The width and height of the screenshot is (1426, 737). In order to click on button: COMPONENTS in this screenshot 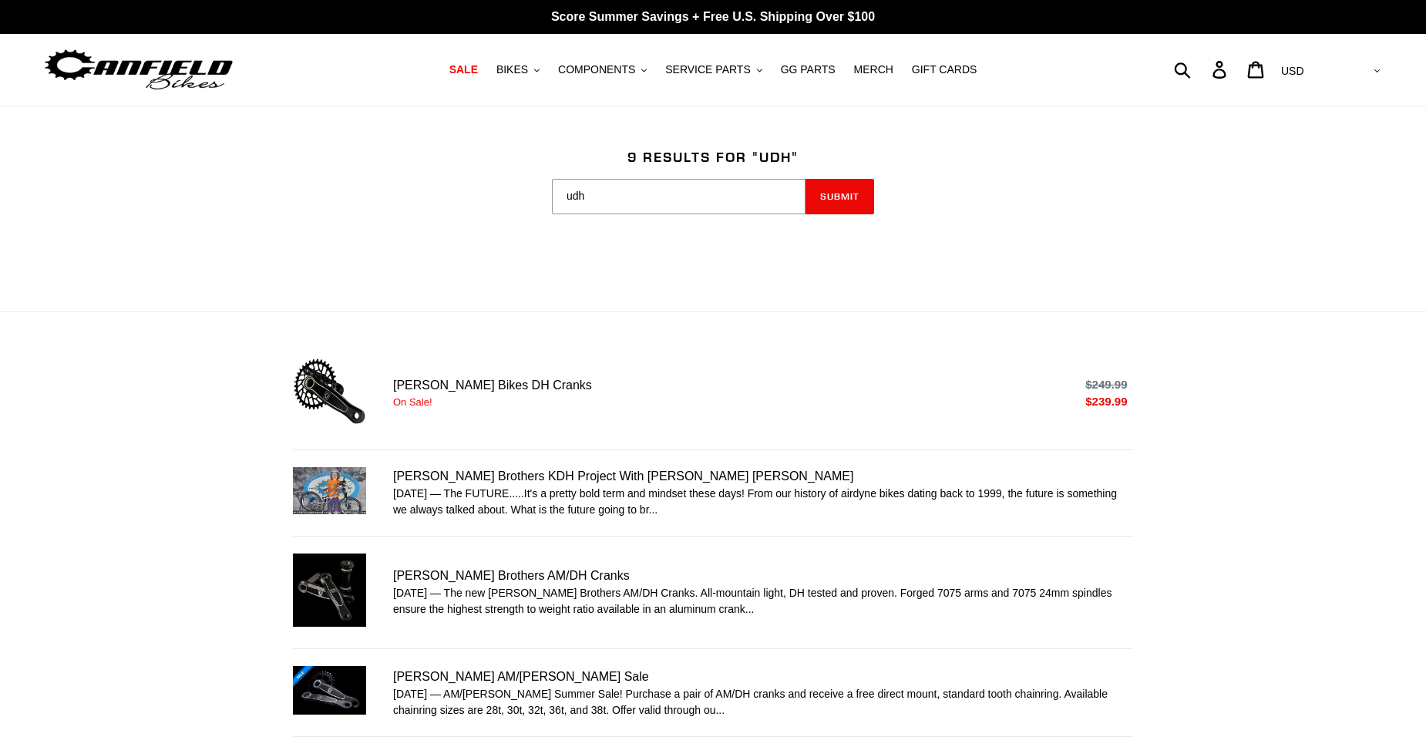, I will do `click(602, 69)`.